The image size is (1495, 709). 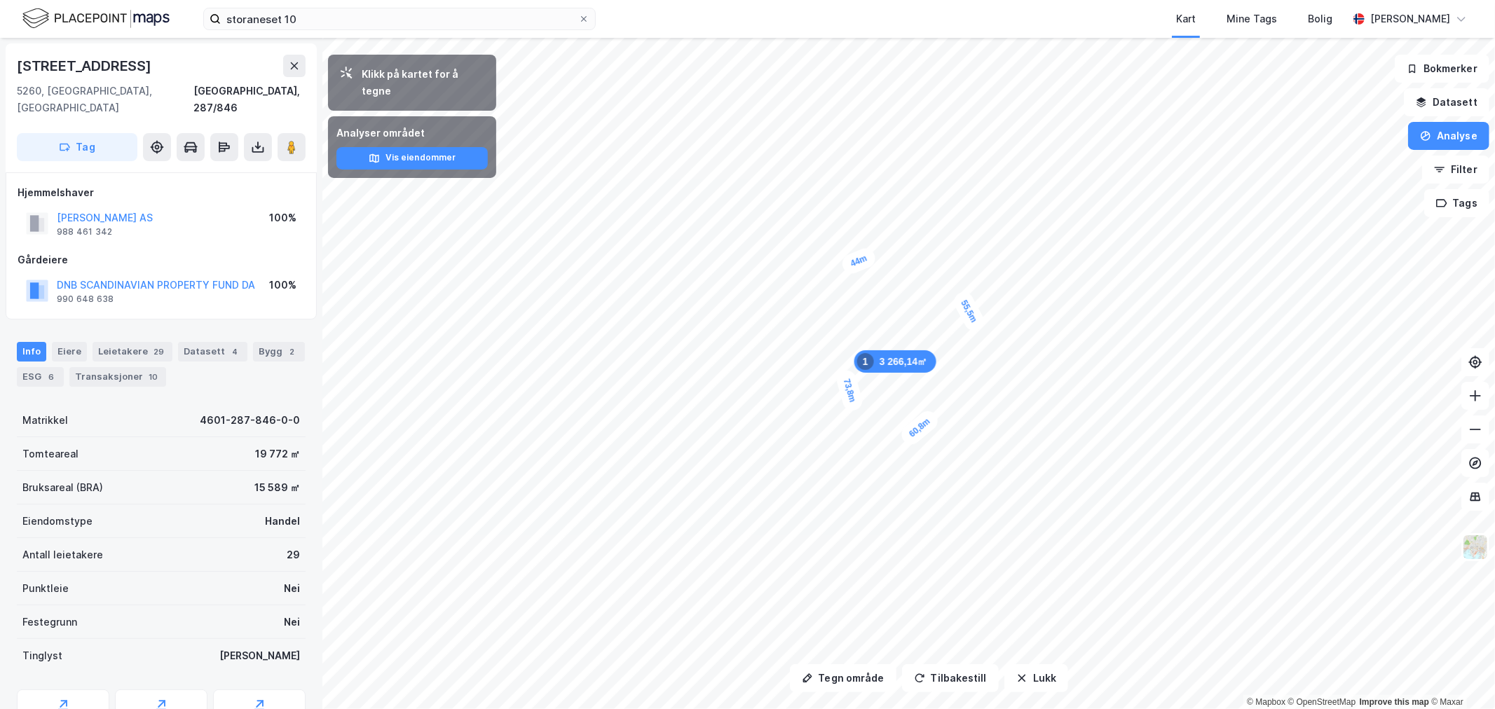 I want to click on div: Datasett, so click(x=212, y=352).